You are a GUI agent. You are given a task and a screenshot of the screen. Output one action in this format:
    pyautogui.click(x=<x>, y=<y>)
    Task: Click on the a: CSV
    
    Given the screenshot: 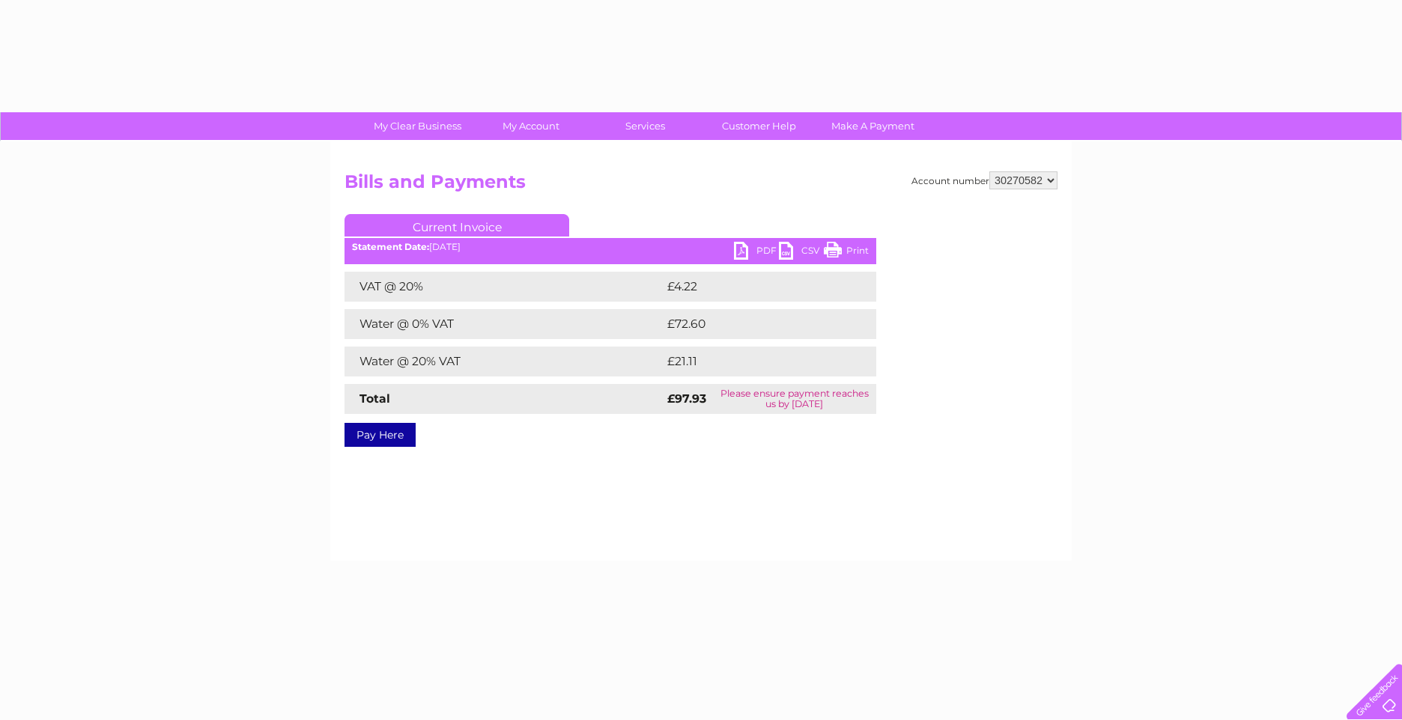 What is the action you would take?
    pyautogui.click(x=801, y=252)
    